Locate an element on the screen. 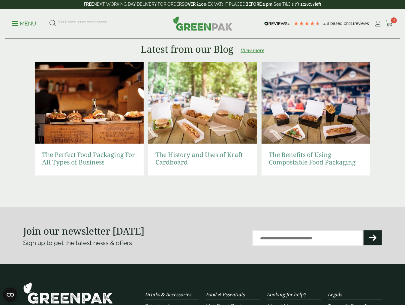 The height and width of the screenshot is (305, 405). a: The History and Uses of Kraft Cardboard is located at coordinates (203, 159).